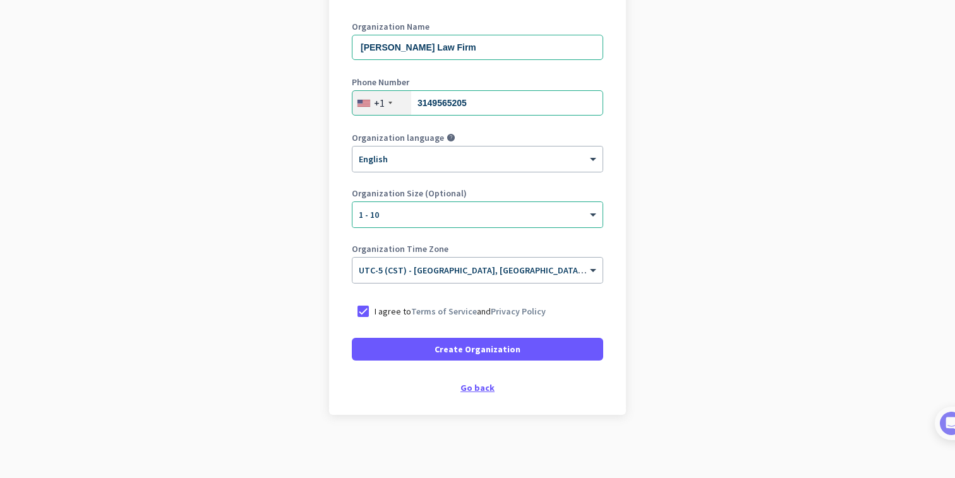  I want to click on p: I agree to and, so click(460, 311).